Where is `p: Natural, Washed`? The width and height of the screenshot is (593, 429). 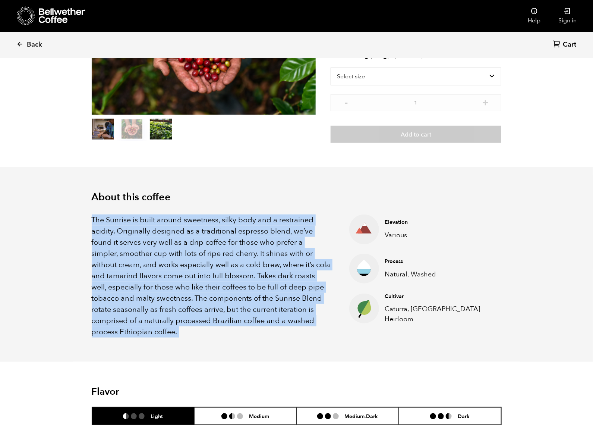 p: Natural, Washed is located at coordinates (437, 274).